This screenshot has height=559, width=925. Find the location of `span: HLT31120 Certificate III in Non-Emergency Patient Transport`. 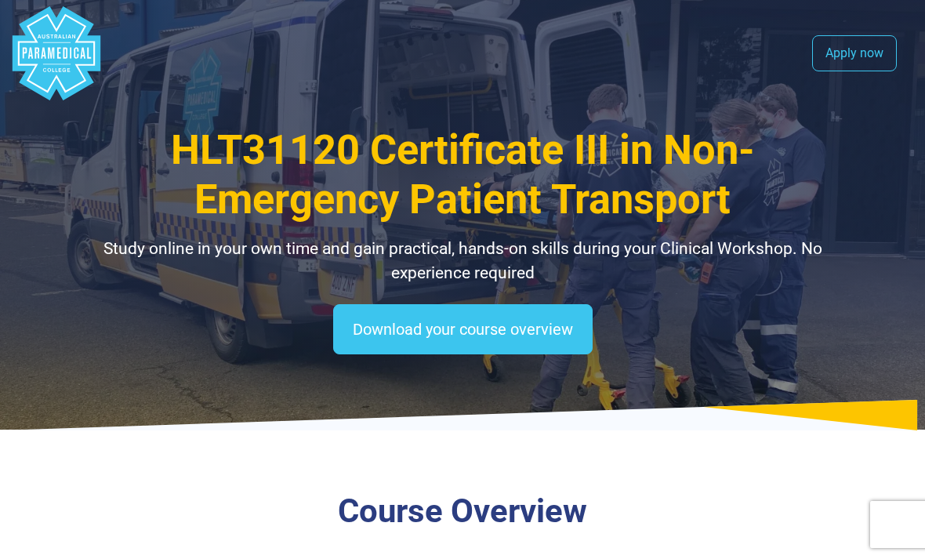

span: HLT31120 Certificate III in Non-Emergency Patient Transport is located at coordinates (463, 174).